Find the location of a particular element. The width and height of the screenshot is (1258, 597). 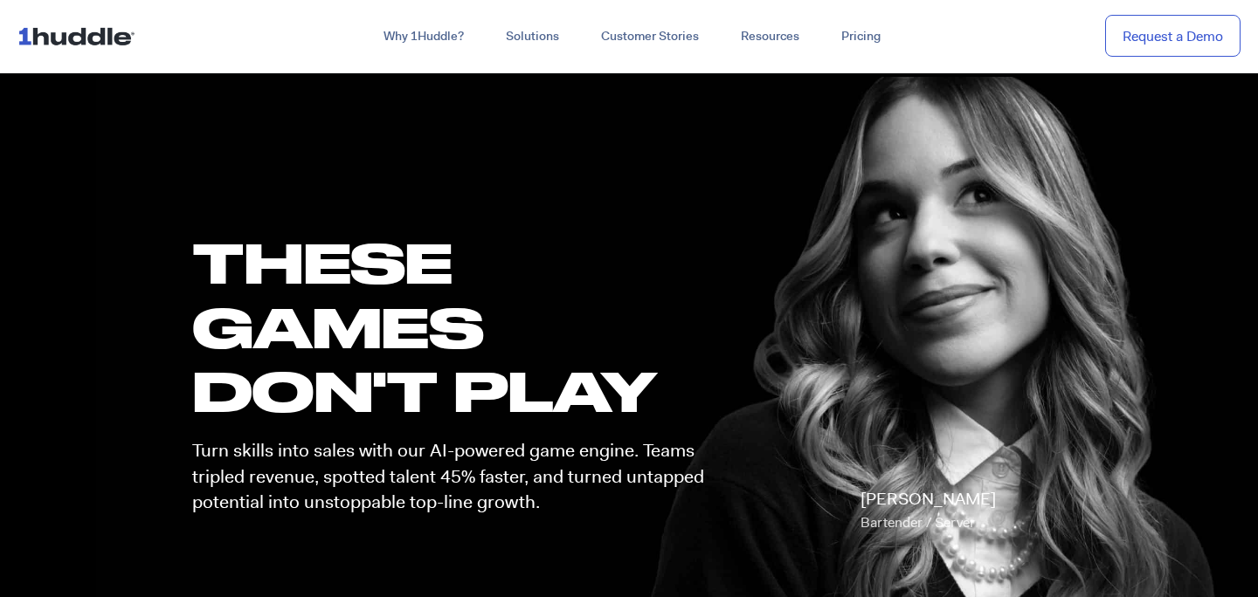

a: Why 1Huddle? is located at coordinates (424, 37).